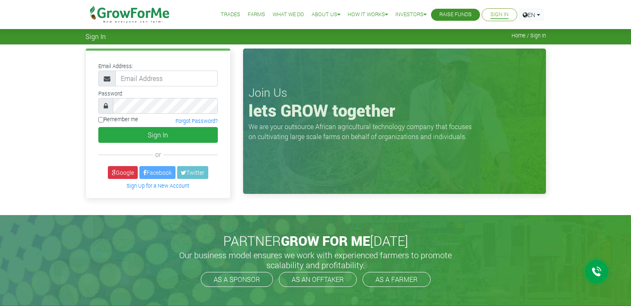 This screenshot has height=306, width=631. I want to click on a: AS A SPONSOR, so click(237, 279).